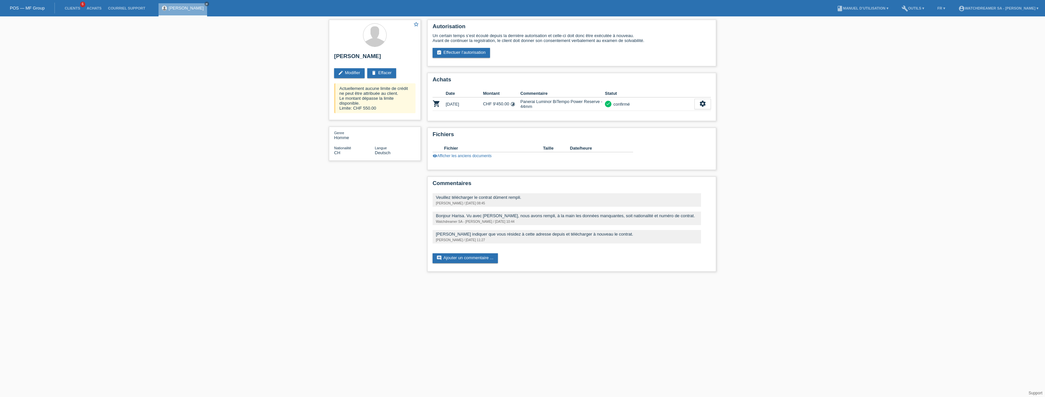  I want to click on div: confirmé, so click(621, 104).